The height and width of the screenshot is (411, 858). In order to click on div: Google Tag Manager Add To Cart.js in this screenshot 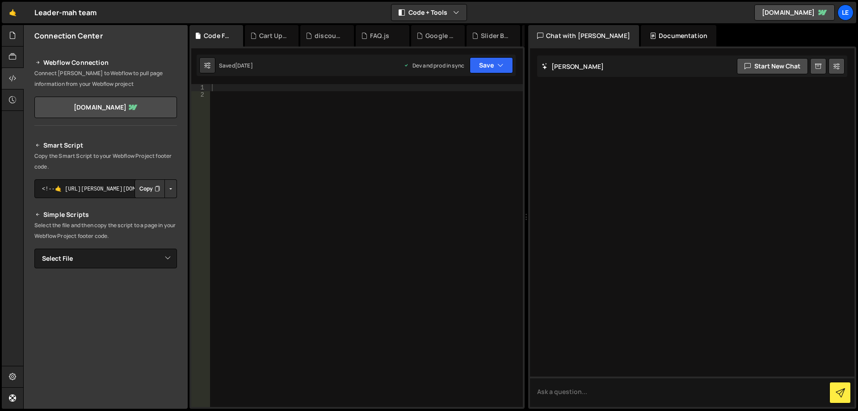, I will do `click(440, 36)`.